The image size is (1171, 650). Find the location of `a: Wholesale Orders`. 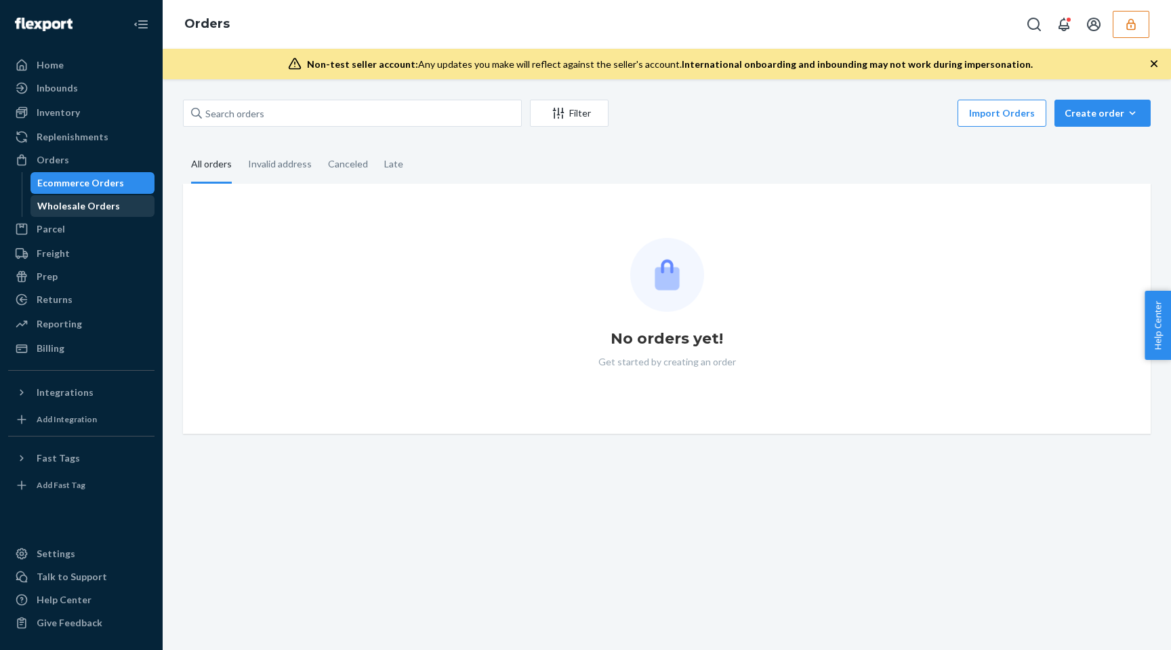

a: Wholesale Orders is located at coordinates (93, 206).